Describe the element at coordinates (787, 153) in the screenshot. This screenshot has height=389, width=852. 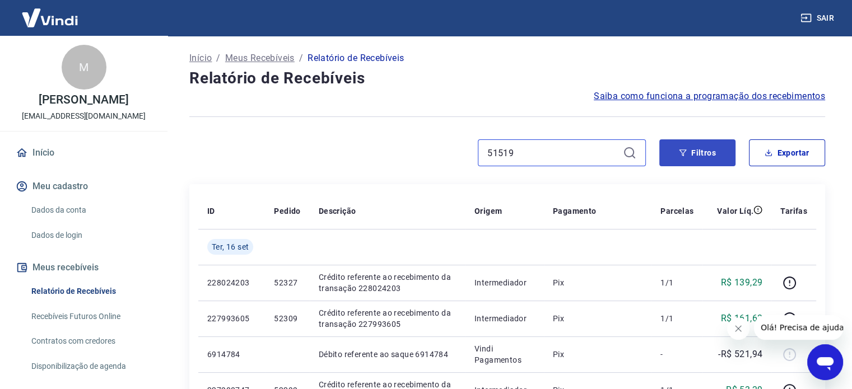
I see `button: Exportar` at that location.